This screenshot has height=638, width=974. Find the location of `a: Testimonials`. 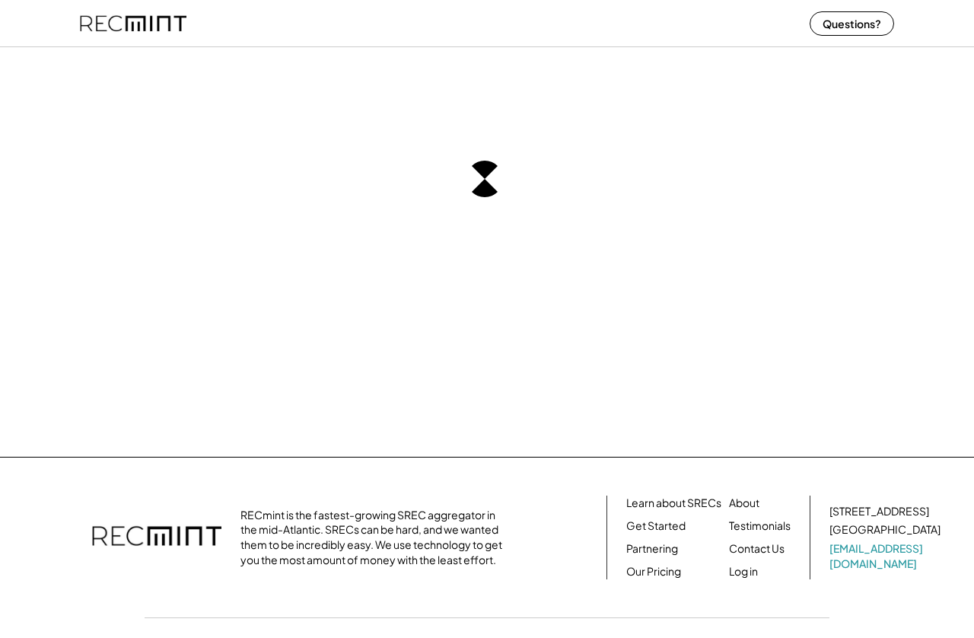

a: Testimonials is located at coordinates (759, 526).